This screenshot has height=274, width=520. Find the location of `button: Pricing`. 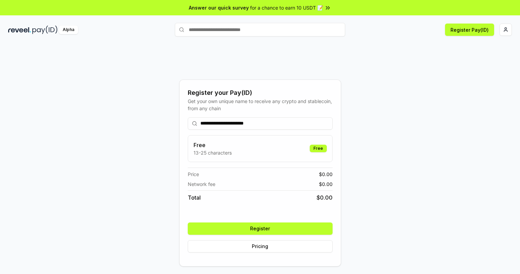

button: Pricing is located at coordinates (260, 246).